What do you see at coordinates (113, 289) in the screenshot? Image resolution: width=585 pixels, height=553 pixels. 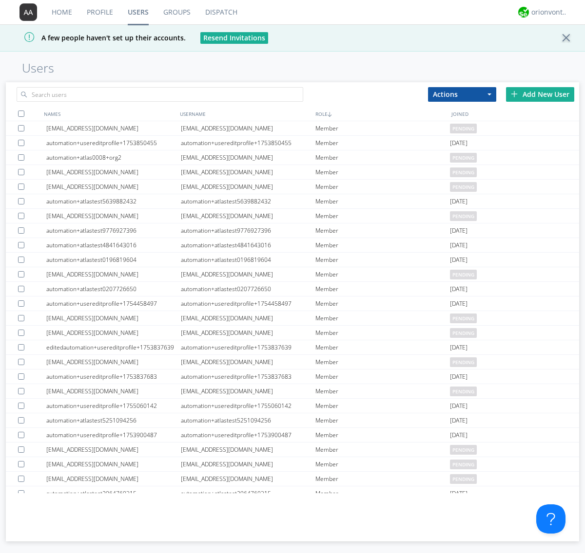 I see `div: automation+atlastest0207726650` at bounding box center [113, 289].